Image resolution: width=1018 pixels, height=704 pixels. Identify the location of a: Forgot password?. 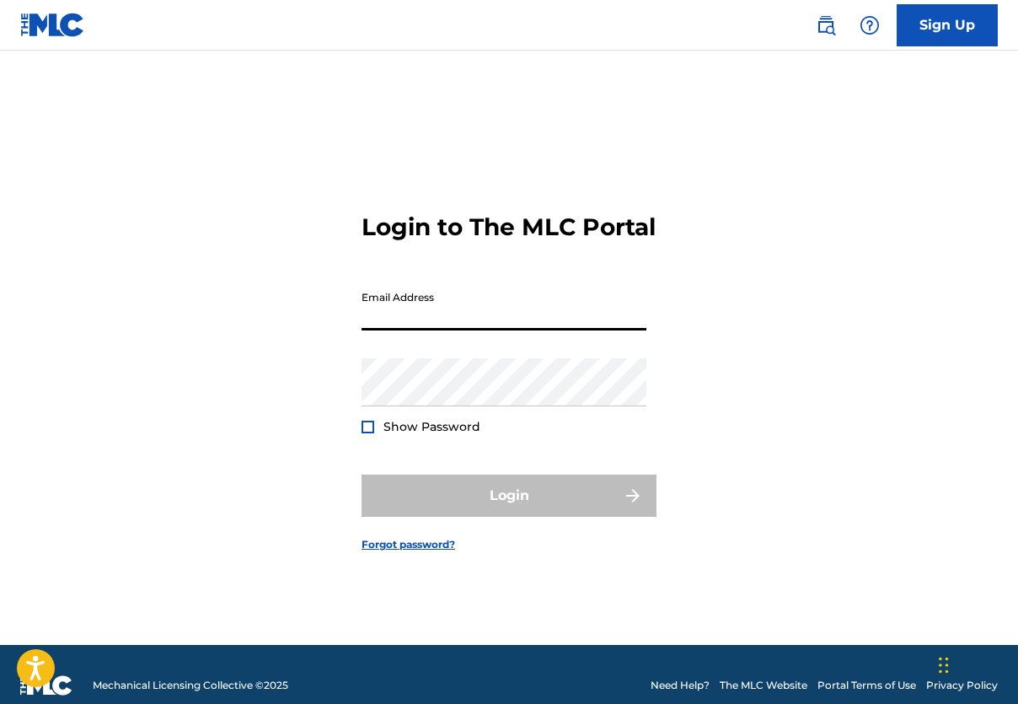
(408, 544).